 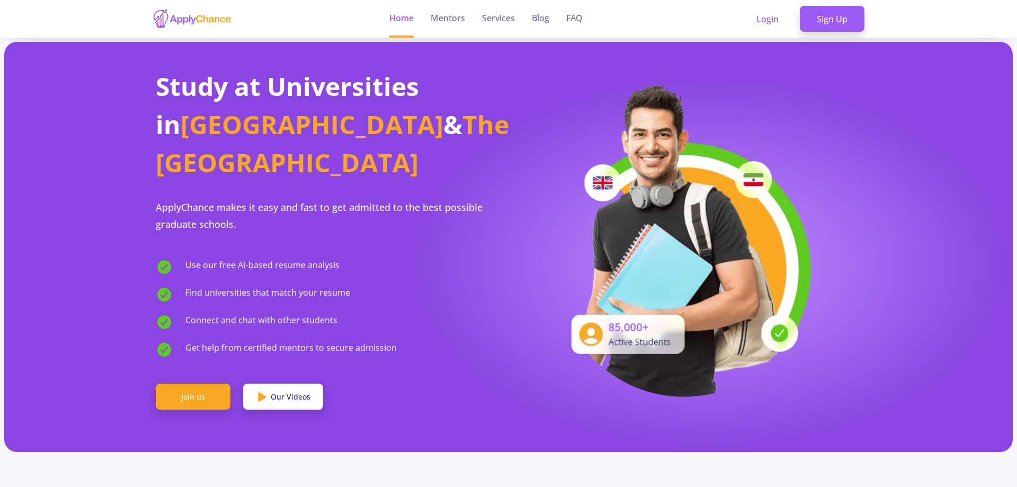 I want to click on a: Join us, so click(x=193, y=397).